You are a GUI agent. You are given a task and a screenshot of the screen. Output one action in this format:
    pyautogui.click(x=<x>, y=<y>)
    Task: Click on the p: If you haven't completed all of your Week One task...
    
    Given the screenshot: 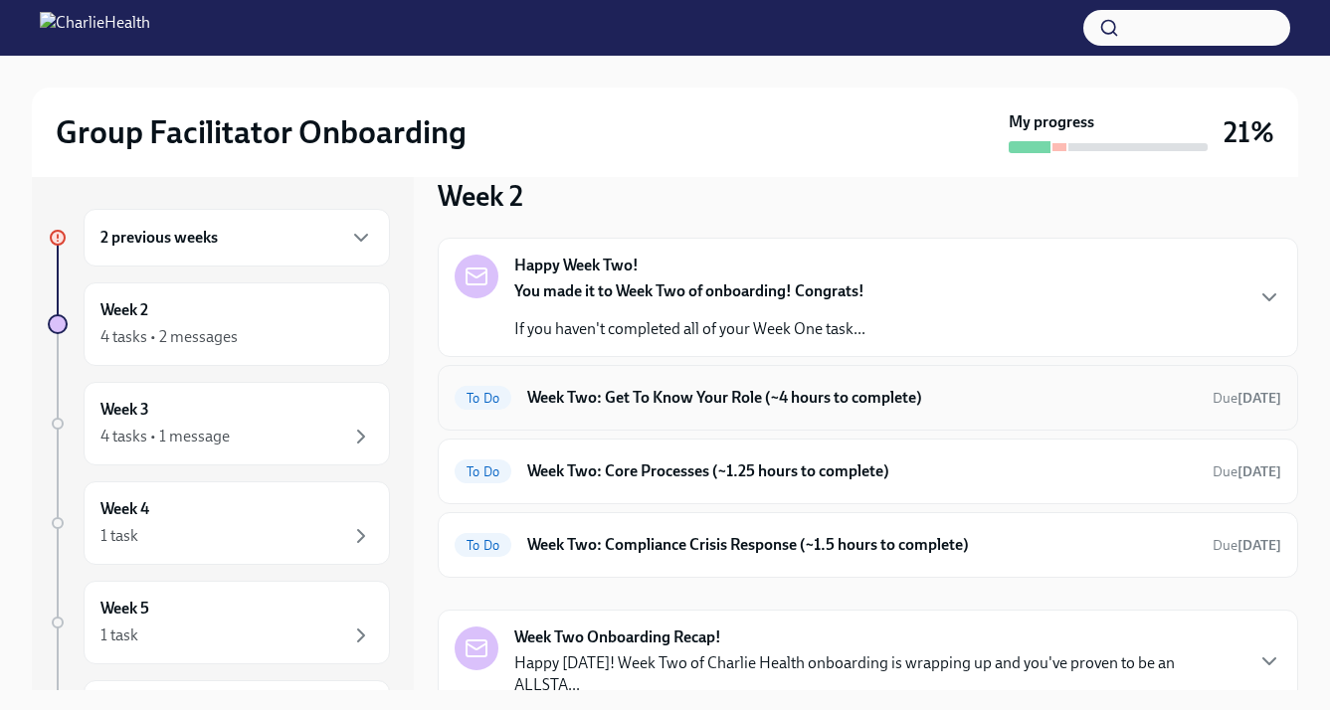 What is the action you would take?
    pyautogui.click(x=689, y=329)
    